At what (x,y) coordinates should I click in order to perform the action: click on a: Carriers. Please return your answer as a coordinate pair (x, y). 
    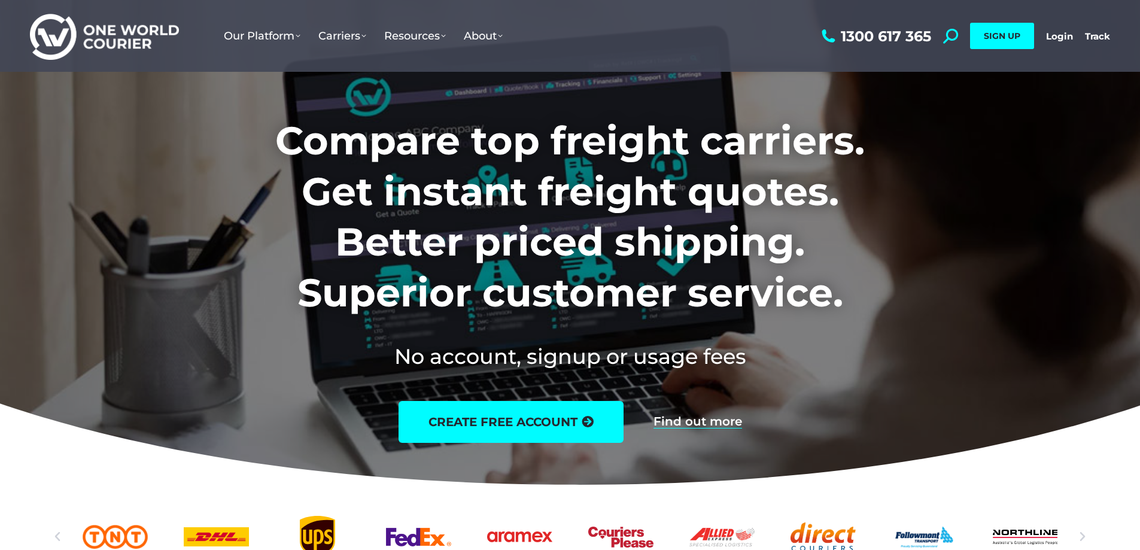
    Looking at the image, I should click on (342, 36).